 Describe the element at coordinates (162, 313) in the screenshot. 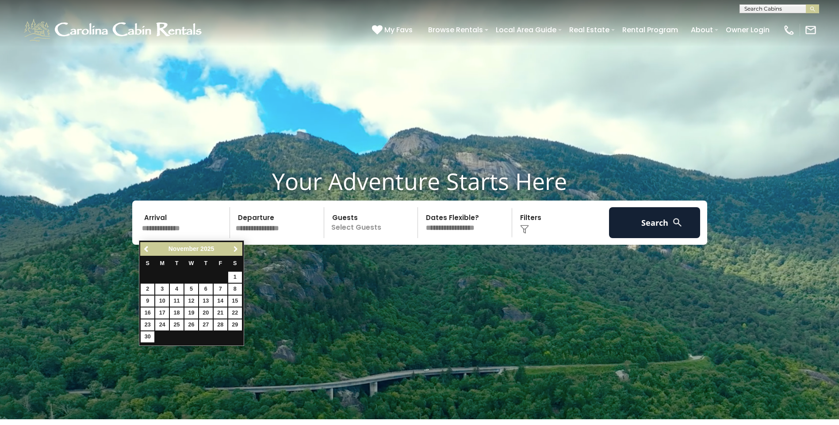

I see `a: 17` at that location.